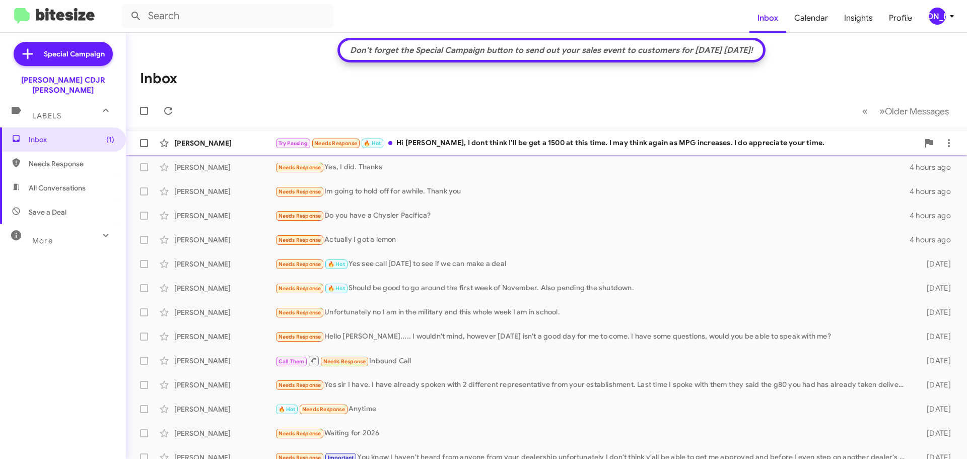 Image resolution: width=967 pixels, height=459 pixels. What do you see at coordinates (47, 212) in the screenshot?
I see `span: Save a Deal` at bounding box center [47, 212].